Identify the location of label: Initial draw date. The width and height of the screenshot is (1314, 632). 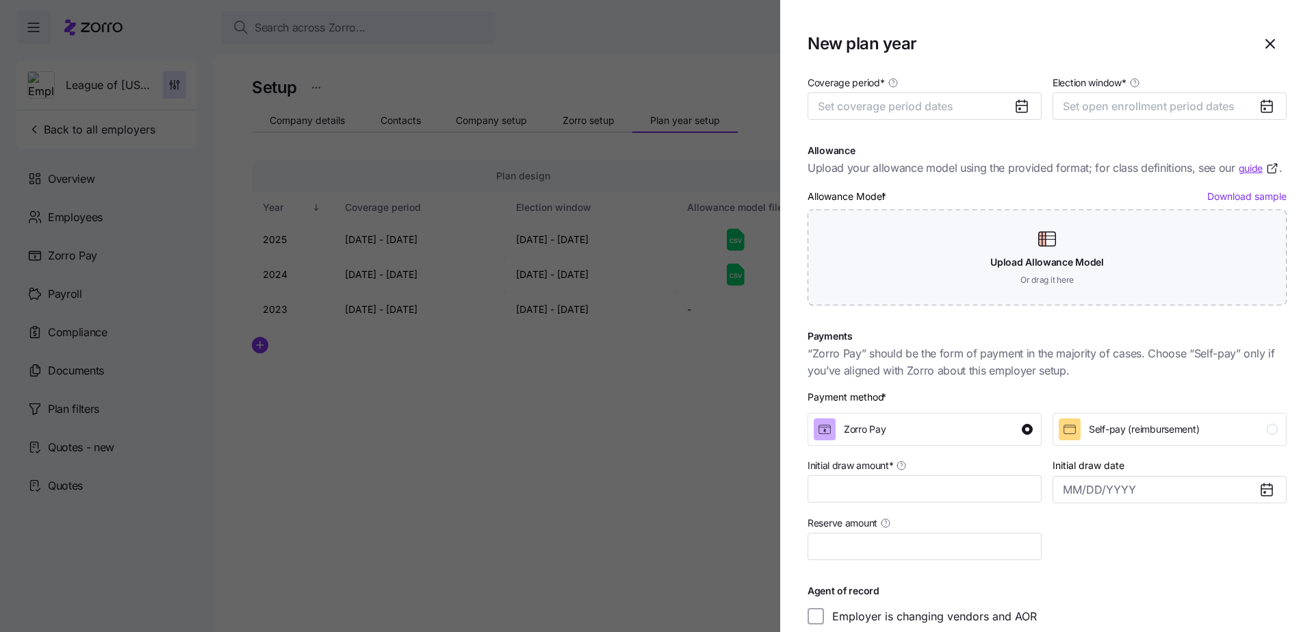
(1088, 465).